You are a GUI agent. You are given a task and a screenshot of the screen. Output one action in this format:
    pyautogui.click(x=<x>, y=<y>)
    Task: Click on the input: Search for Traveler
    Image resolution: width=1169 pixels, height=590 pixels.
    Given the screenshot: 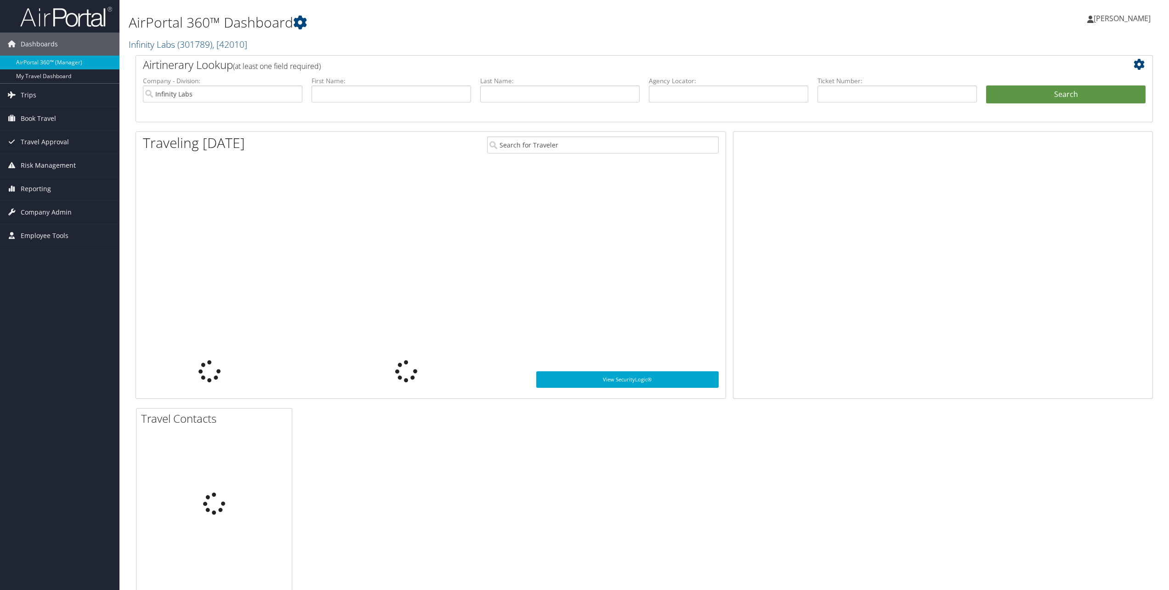 What is the action you would take?
    pyautogui.click(x=603, y=145)
    